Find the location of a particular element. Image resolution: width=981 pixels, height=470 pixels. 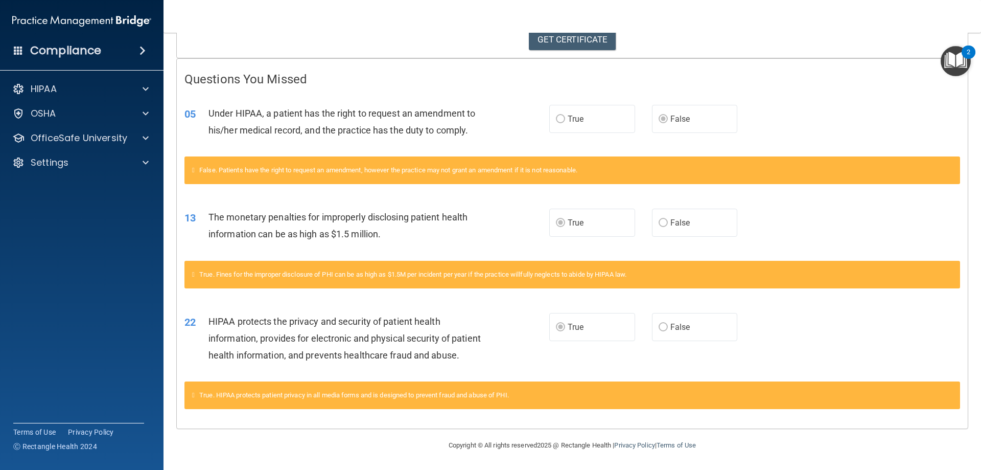

a: HIPAA is located at coordinates (80, 89).